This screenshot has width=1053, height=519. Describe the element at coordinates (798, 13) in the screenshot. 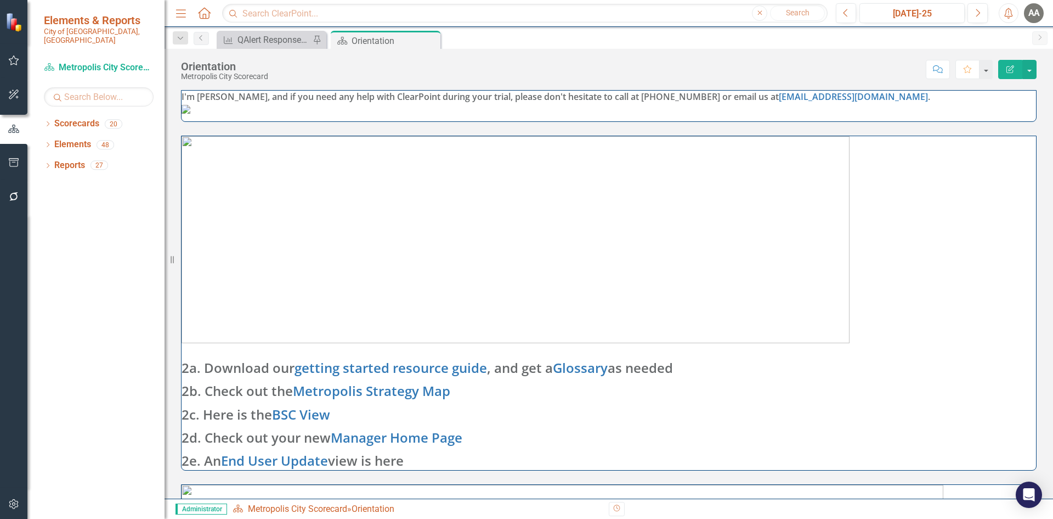

I see `span: Search` at that location.